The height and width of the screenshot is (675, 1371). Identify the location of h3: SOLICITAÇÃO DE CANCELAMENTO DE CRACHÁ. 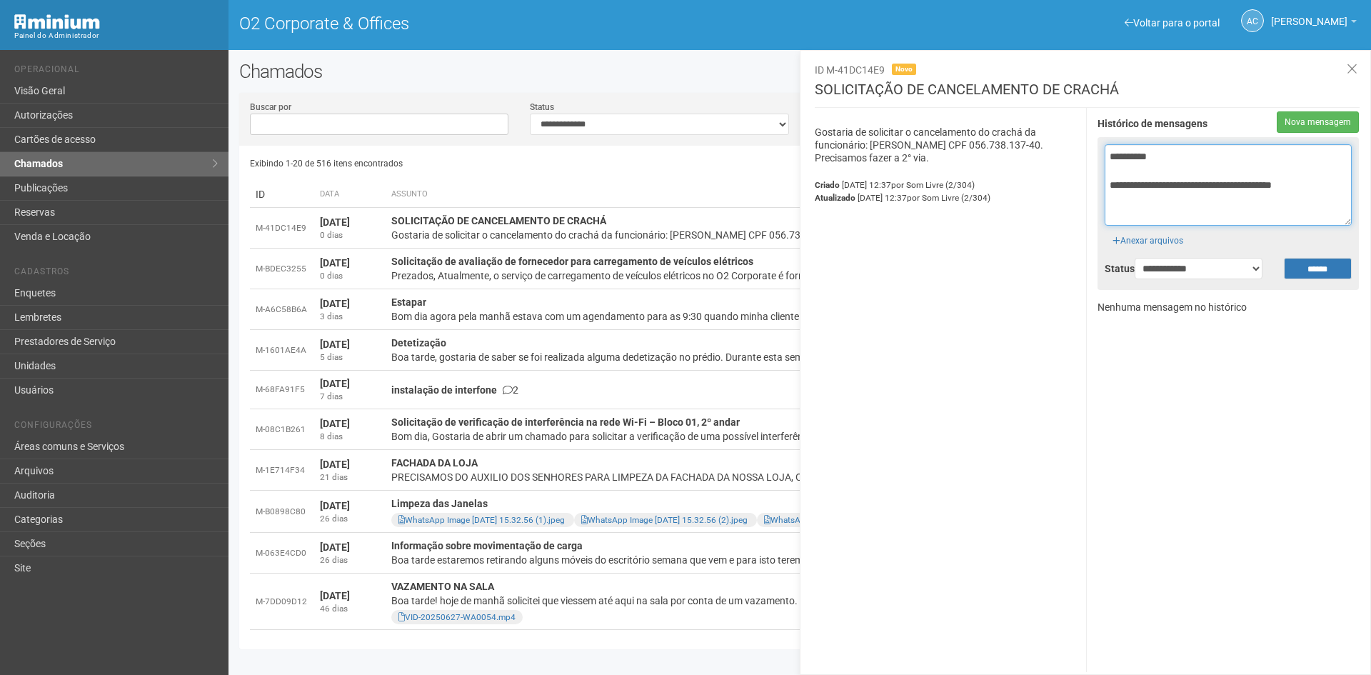
(1087, 95).